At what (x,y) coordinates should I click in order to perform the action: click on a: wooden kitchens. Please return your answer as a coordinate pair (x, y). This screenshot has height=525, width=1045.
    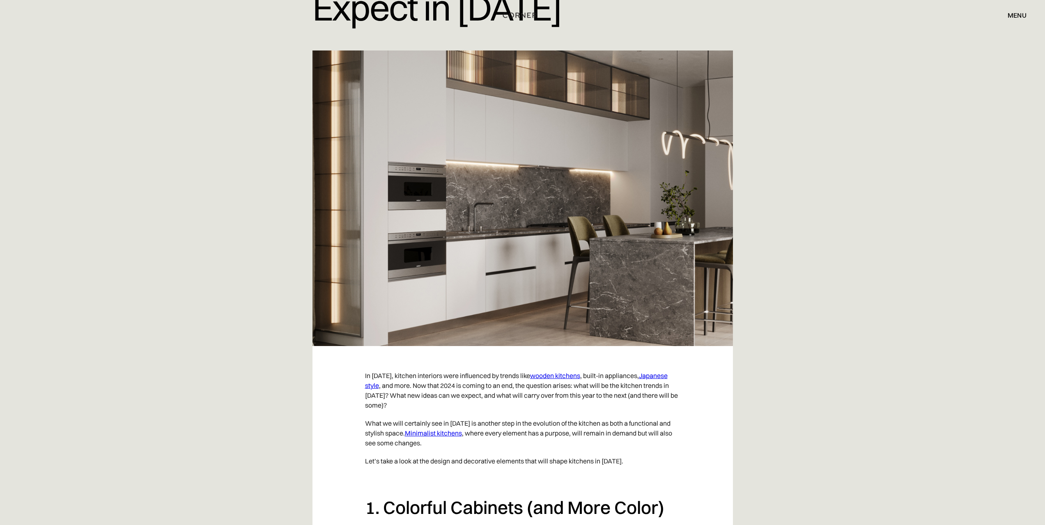
    Looking at the image, I should click on (555, 376).